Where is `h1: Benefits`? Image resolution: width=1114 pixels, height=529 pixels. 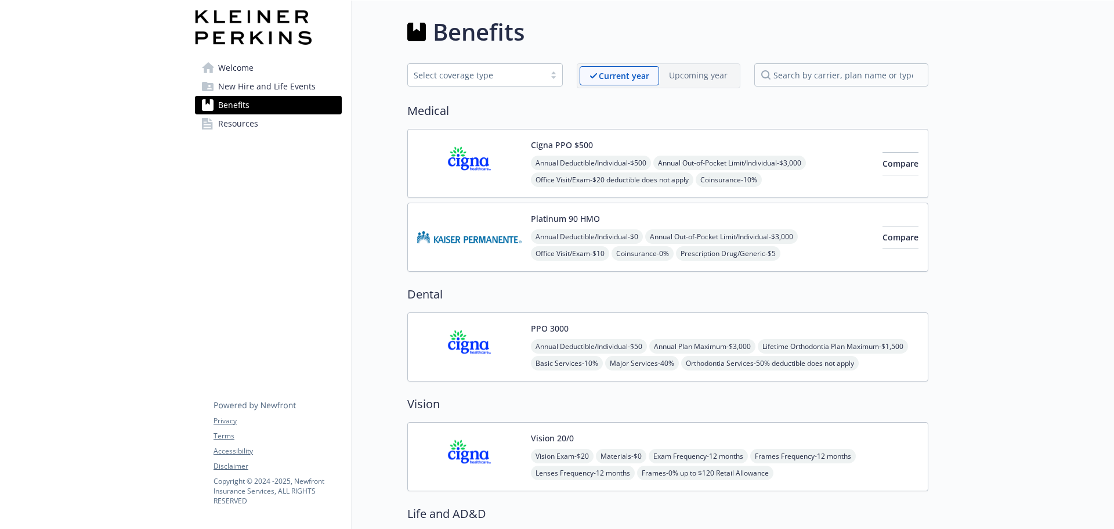
h1: Benefits is located at coordinates (479, 32).